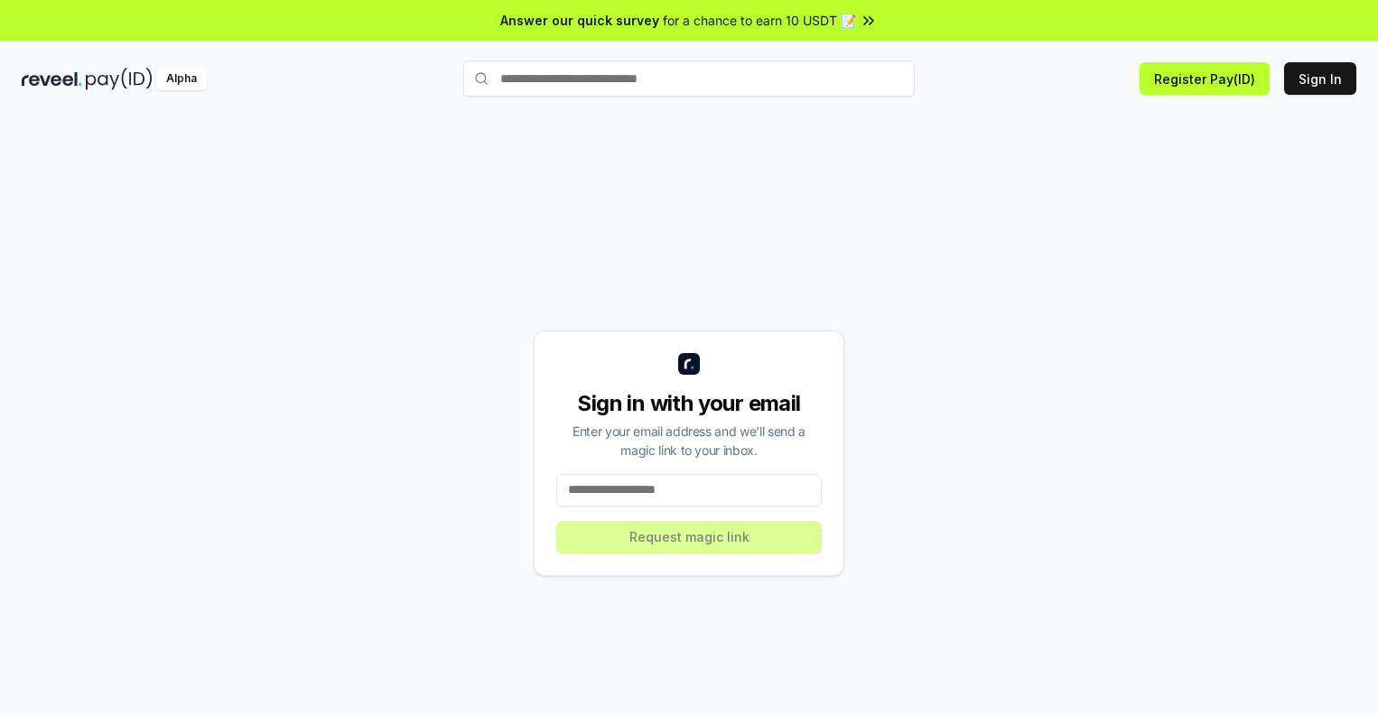 This screenshot has height=716, width=1378. What do you see at coordinates (689, 364) in the screenshot?
I see `img: logo_small` at bounding box center [689, 364].